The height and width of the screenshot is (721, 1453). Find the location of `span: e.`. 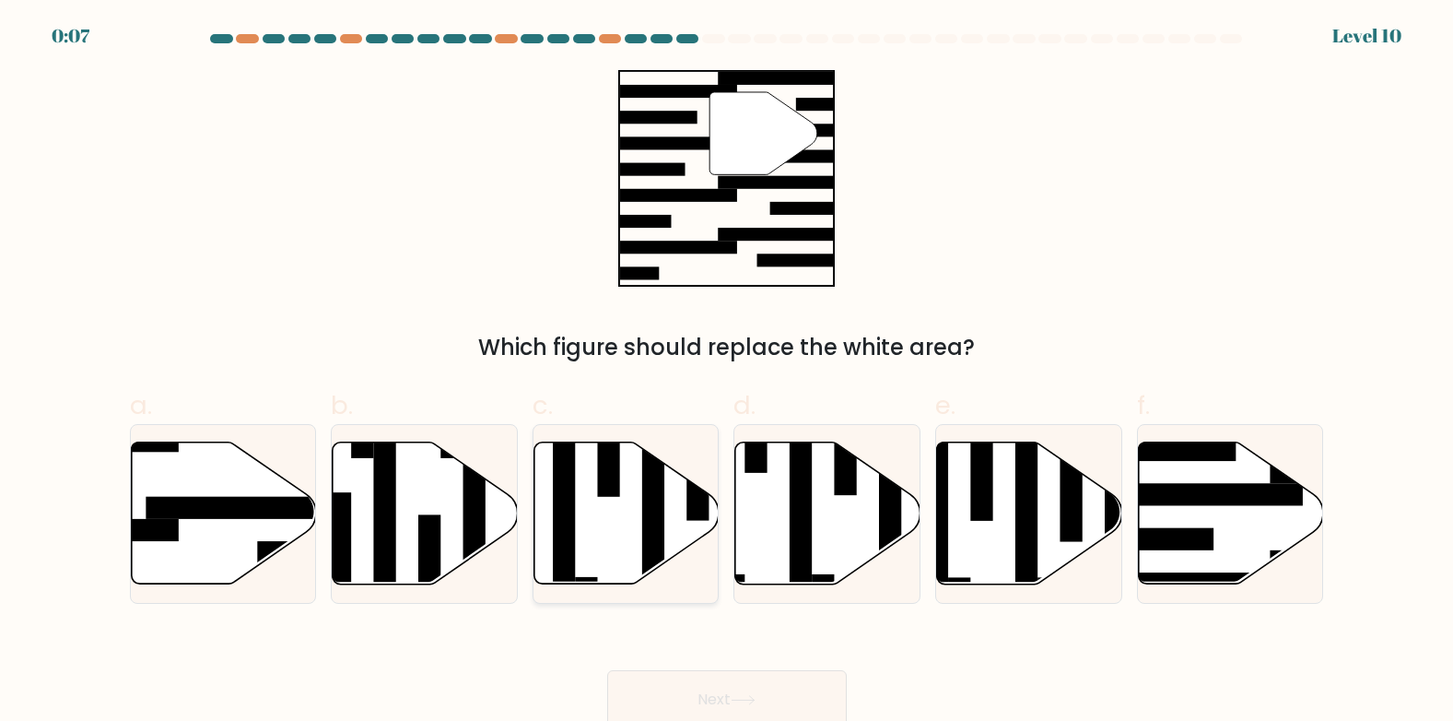

span: e. is located at coordinates (945, 405).